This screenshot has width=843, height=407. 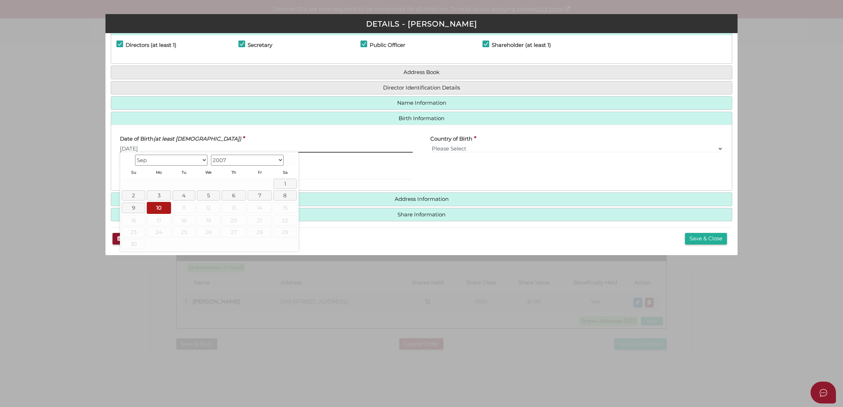 What do you see at coordinates (260, 232) in the screenshot?
I see `span: 28` at bounding box center [260, 232].